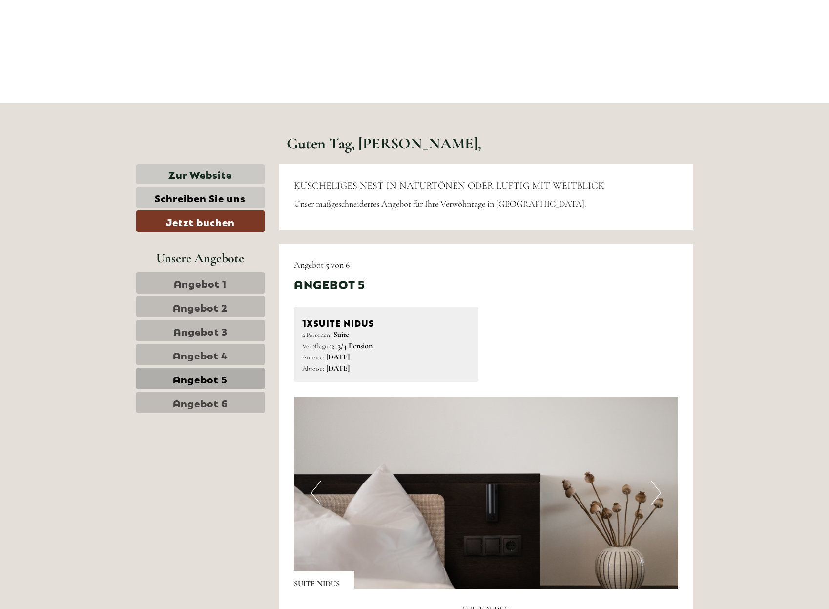  What do you see at coordinates (200, 331) in the screenshot?
I see `span: Angebot 3` at bounding box center [200, 331].